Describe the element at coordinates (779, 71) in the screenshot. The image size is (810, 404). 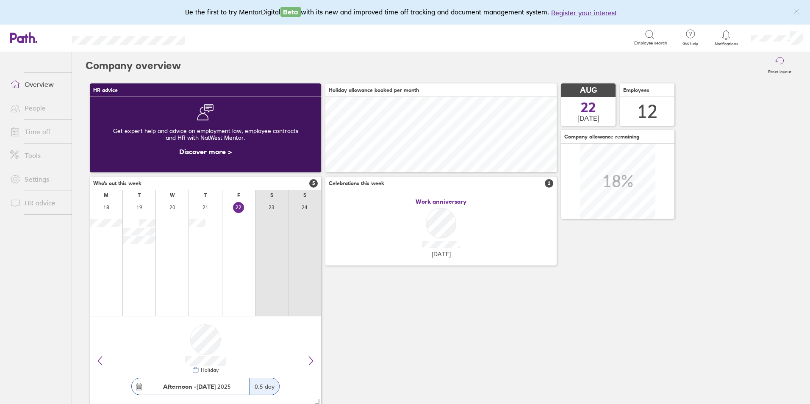
I see `label: Reset layout` at that location.